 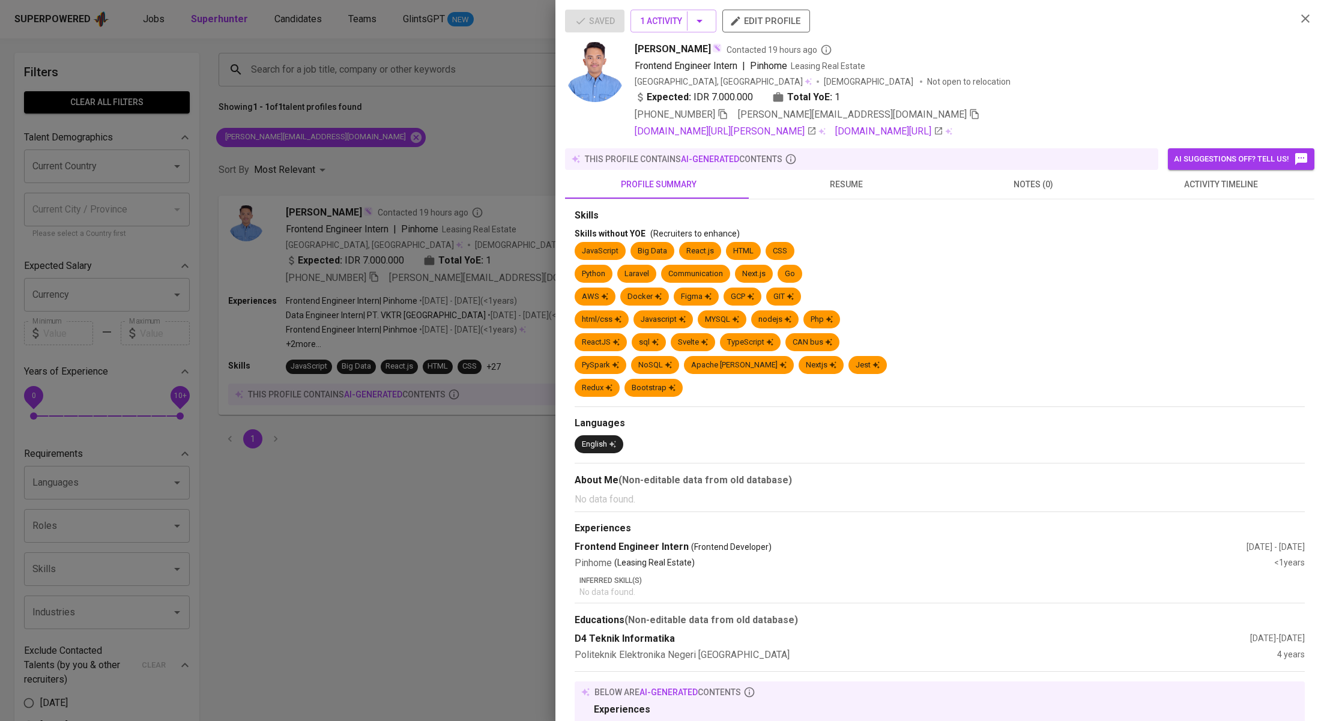 I want to click on div: PySpark, so click(x=600, y=365).